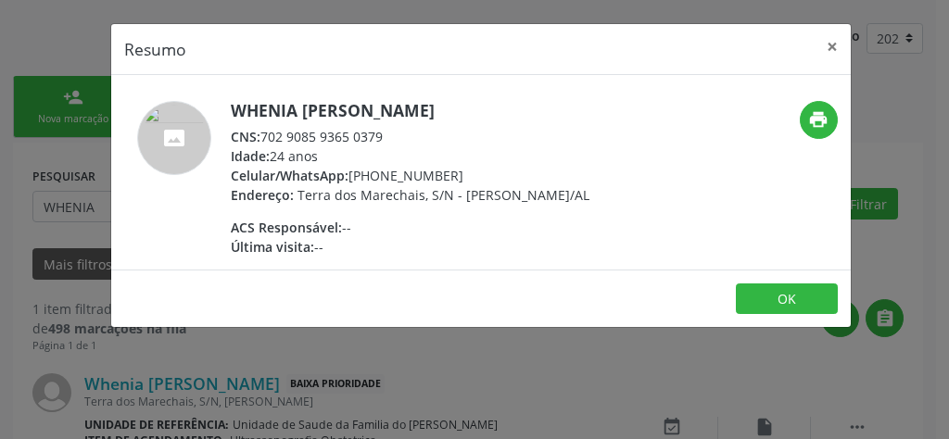 The image size is (949, 439). Describe the element at coordinates (787, 299) in the screenshot. I see `button: OK` at that location.